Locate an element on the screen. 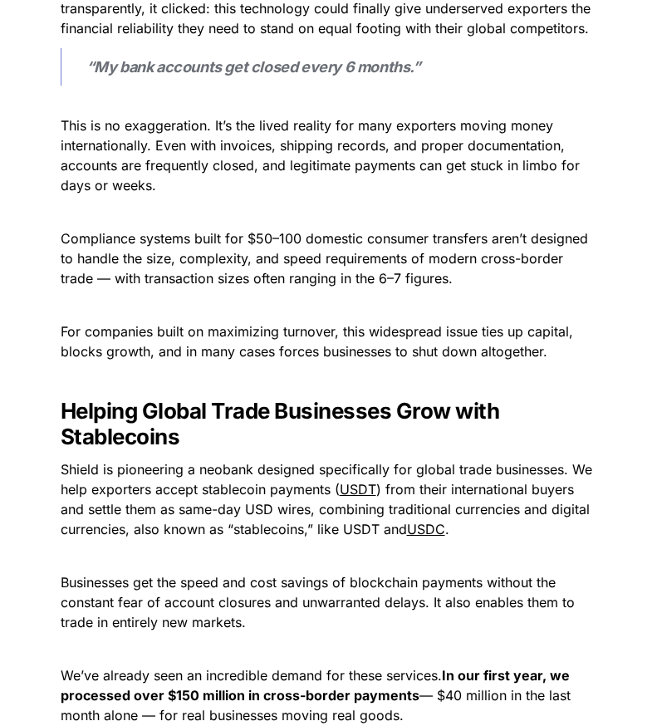  strong: Helping Global Trade Businesses Grow with Stablecoins is located at coordinates (282, 424).